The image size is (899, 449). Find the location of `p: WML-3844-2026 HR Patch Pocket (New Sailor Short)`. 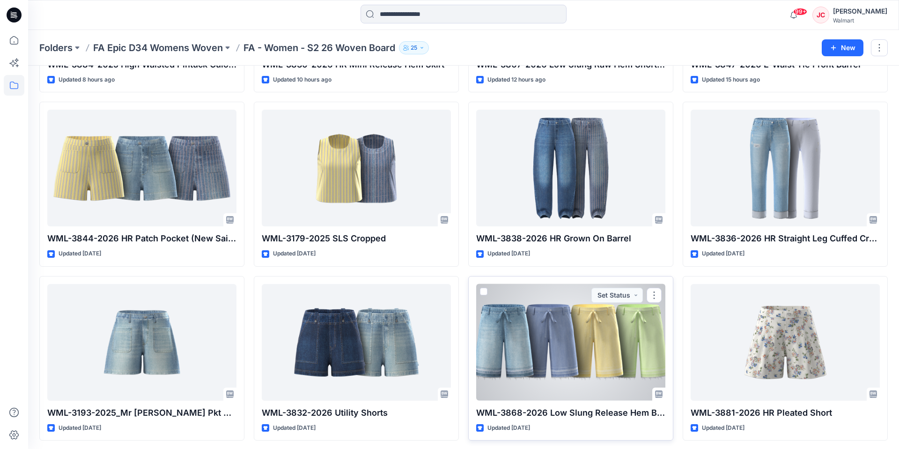

p: WML-3844-2026 HR Patch Pocket (New Sailor Short) is located at coordinates (142, 238).